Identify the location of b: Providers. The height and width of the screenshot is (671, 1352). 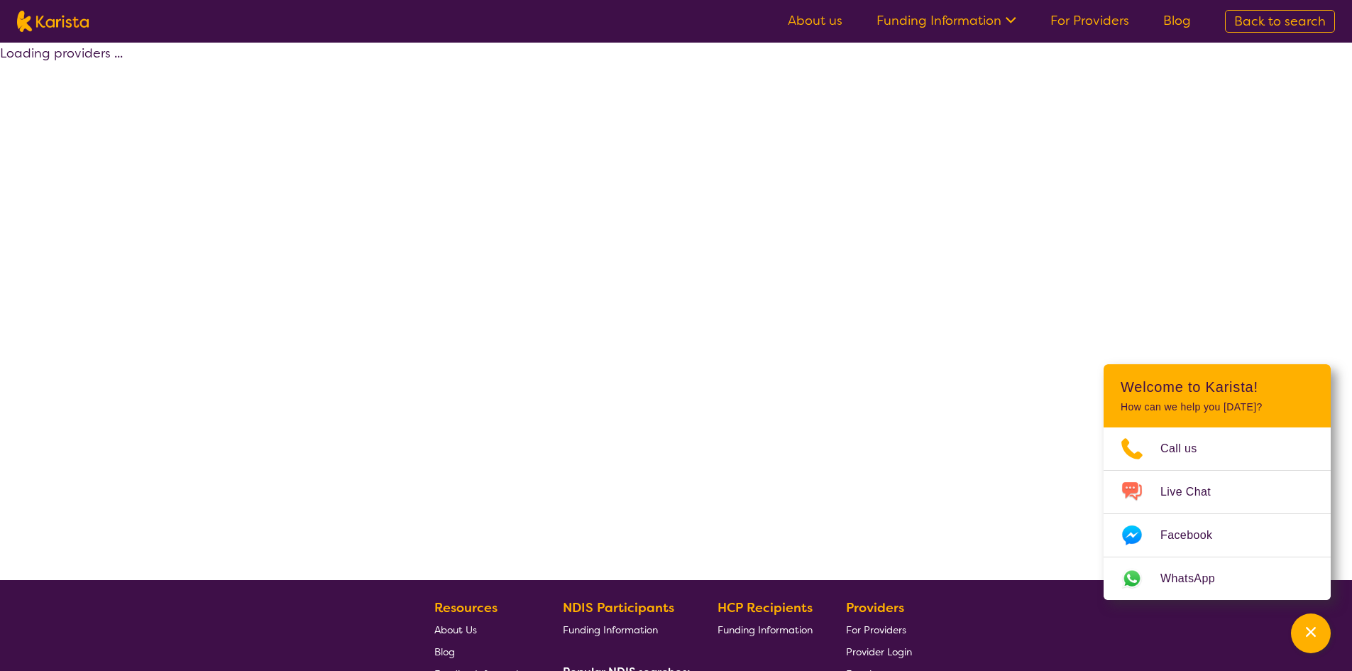
(875, 607).